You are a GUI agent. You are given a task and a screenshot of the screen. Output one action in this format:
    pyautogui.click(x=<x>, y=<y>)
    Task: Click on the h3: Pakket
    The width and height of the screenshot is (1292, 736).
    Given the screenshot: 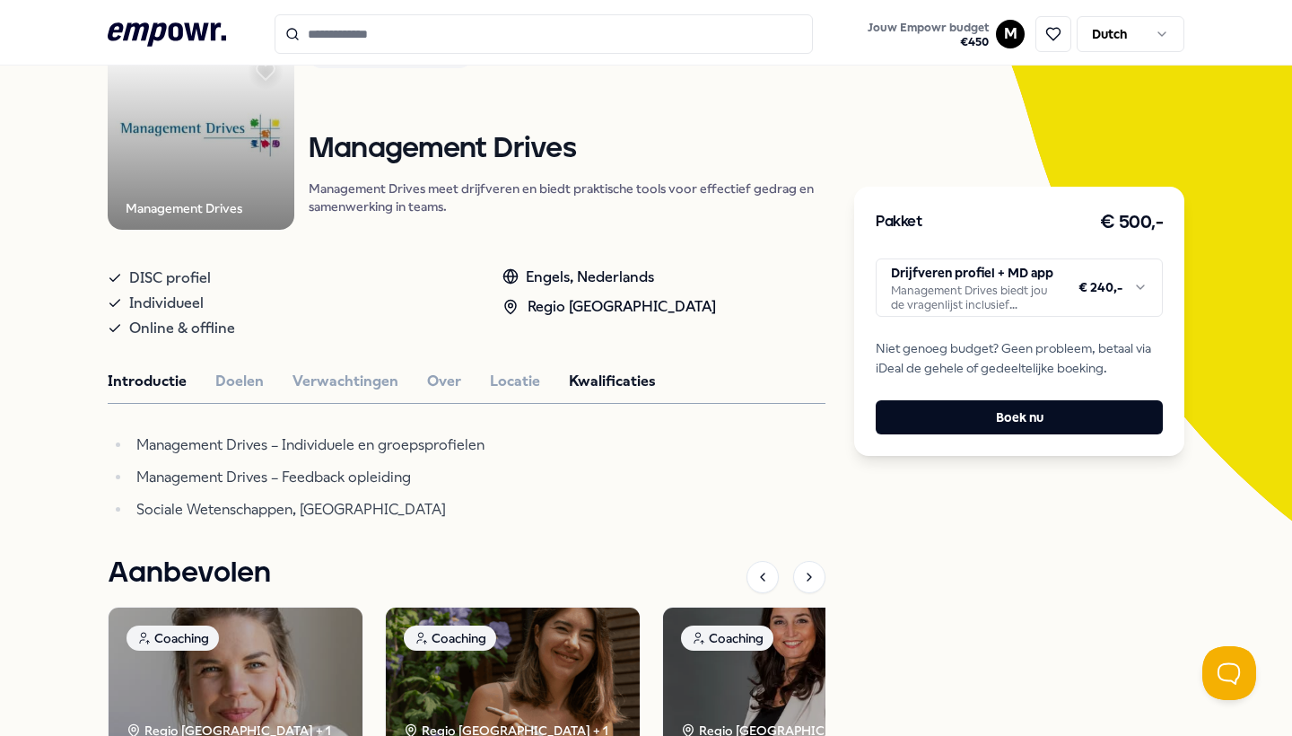 What is the action you would take?
    pyautogui.click(x=899, y=222)
    